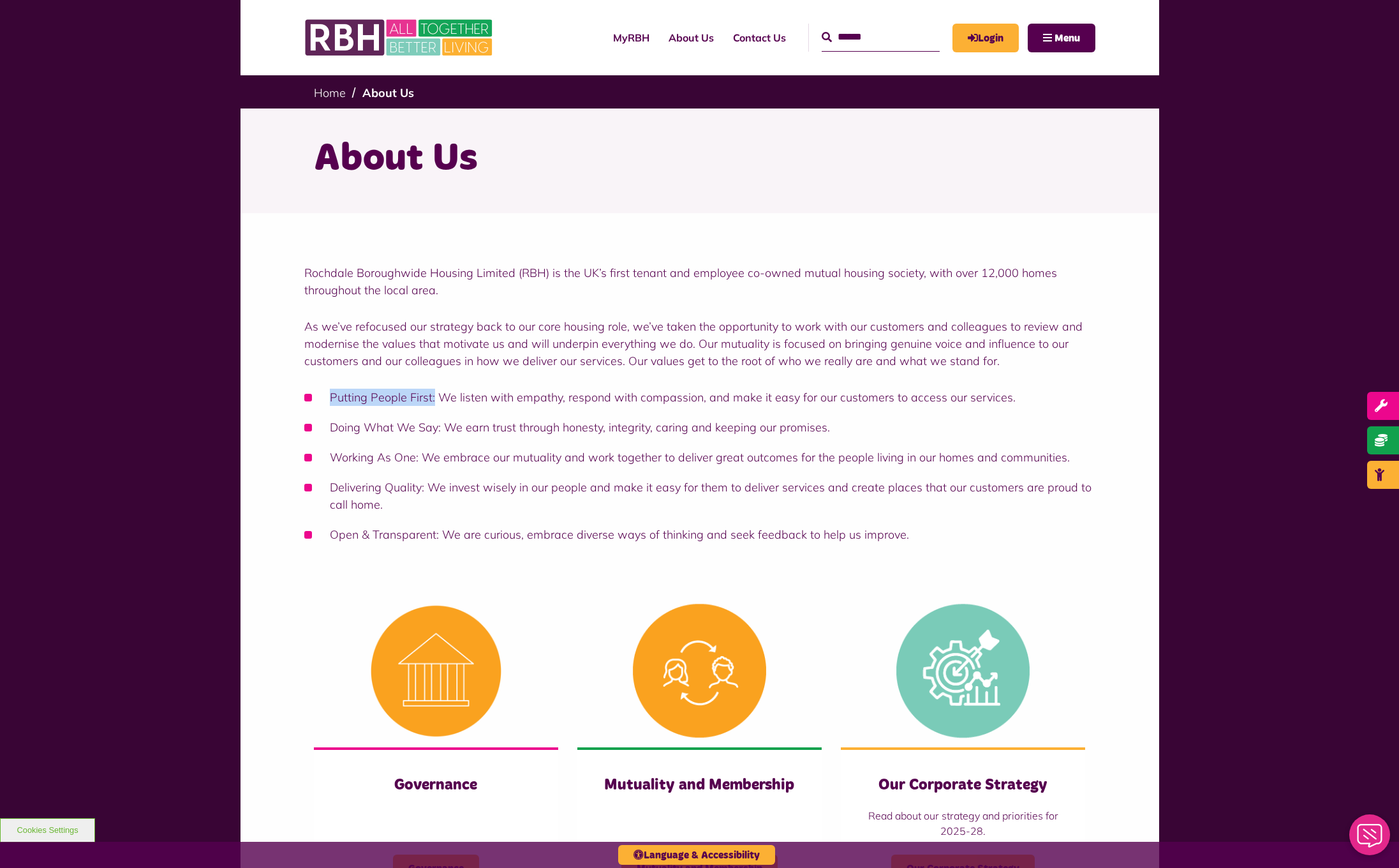 The image size is (1399, 868). I want to click on img: Corporate Strategy, so click(963, 671).